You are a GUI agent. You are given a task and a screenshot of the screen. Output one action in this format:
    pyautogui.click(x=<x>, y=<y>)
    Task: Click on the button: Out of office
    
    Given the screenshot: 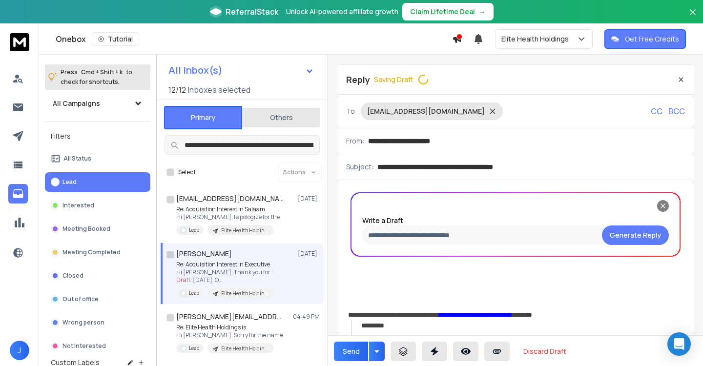 What is the action you would take?
    pyautogui.click(x=98, y=299)
    